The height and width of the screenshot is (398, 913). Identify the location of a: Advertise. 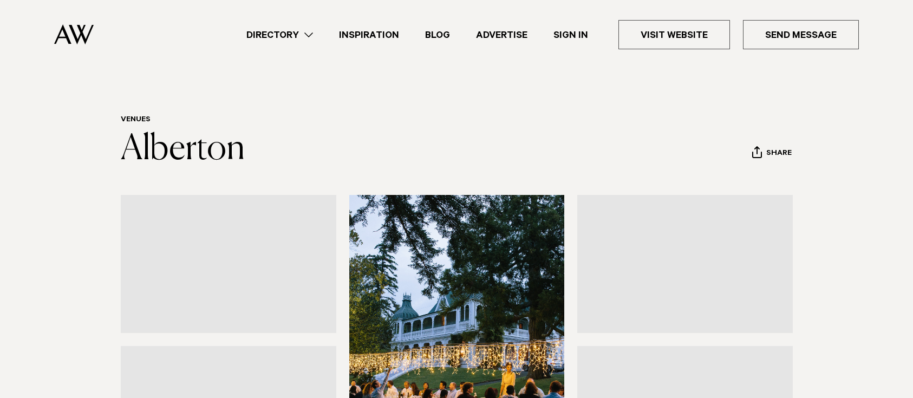
(502, 35).